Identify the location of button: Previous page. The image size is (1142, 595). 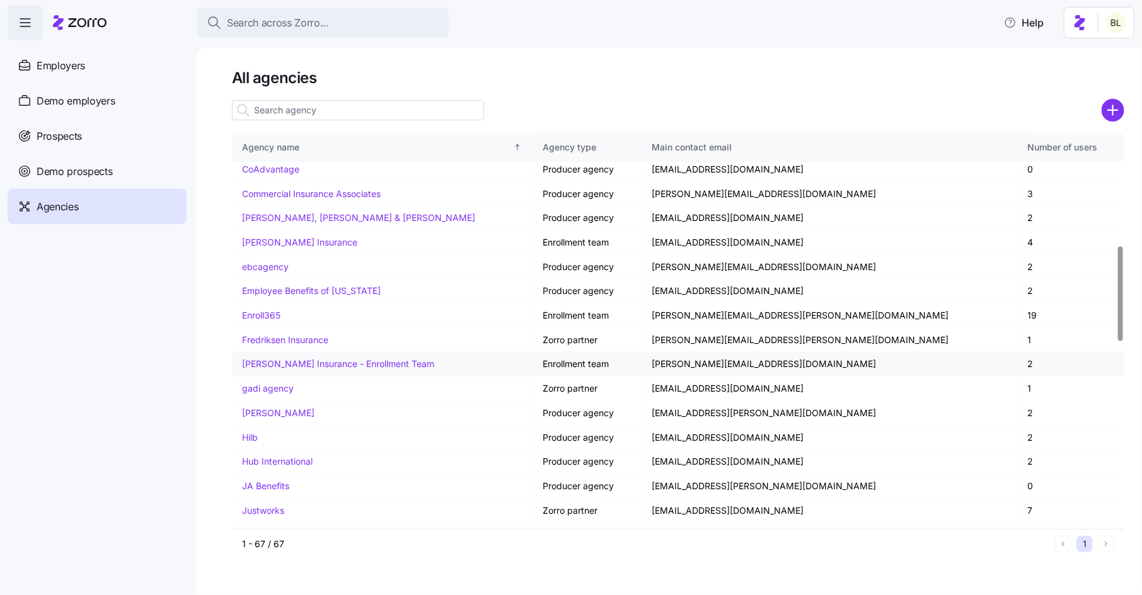
(1063, 544).